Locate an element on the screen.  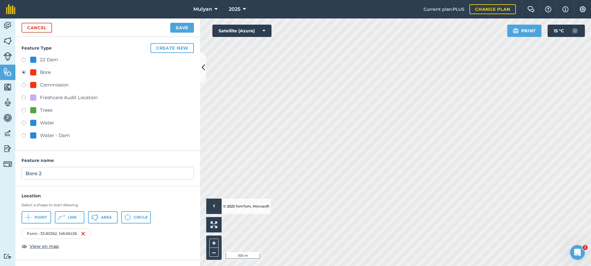
img: Two speech bubbles overlapping with the left bubble in the forefront is located at coordinates (531, 9).